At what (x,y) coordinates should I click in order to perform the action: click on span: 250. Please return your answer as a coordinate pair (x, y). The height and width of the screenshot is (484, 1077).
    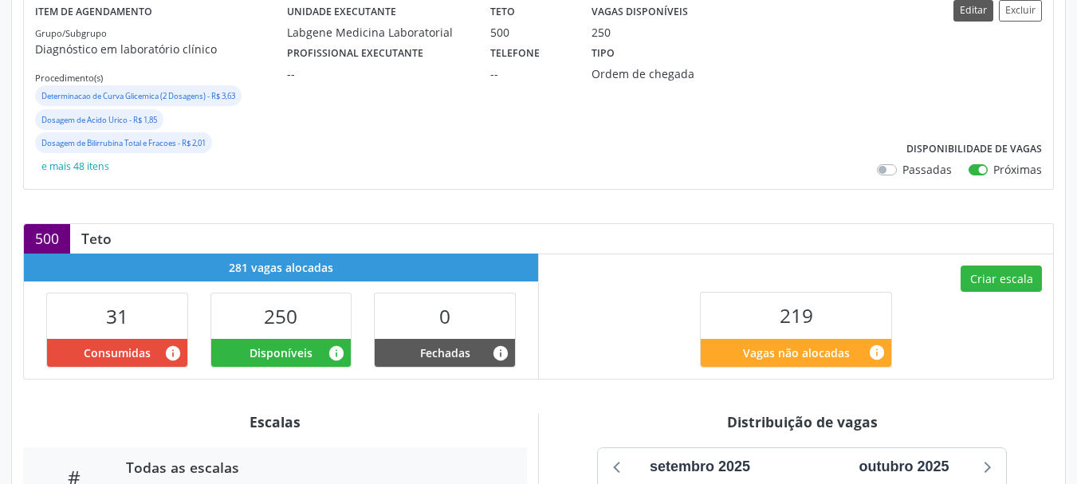
    Looking at the image, I should click on (281, 316).